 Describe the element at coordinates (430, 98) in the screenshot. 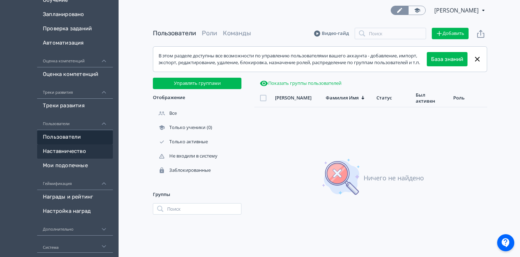

I see `div: Был активен` at that location.